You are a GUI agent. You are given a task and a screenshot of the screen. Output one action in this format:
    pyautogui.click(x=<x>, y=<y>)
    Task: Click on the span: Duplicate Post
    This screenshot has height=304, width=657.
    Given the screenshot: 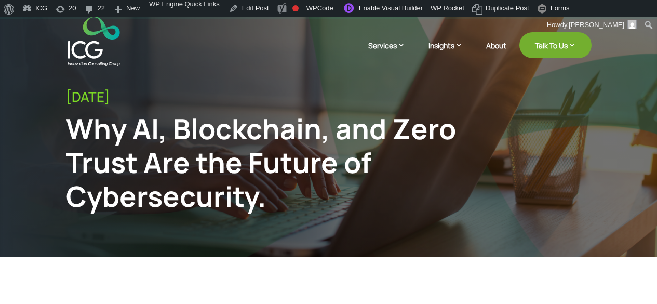 What is the action you would take?
    pyautogui.click(x=508, y=12)
    